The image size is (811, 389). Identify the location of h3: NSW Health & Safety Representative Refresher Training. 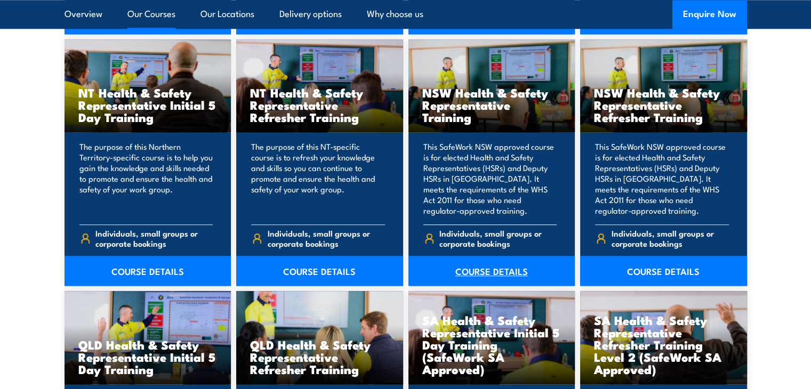
(664, 105).